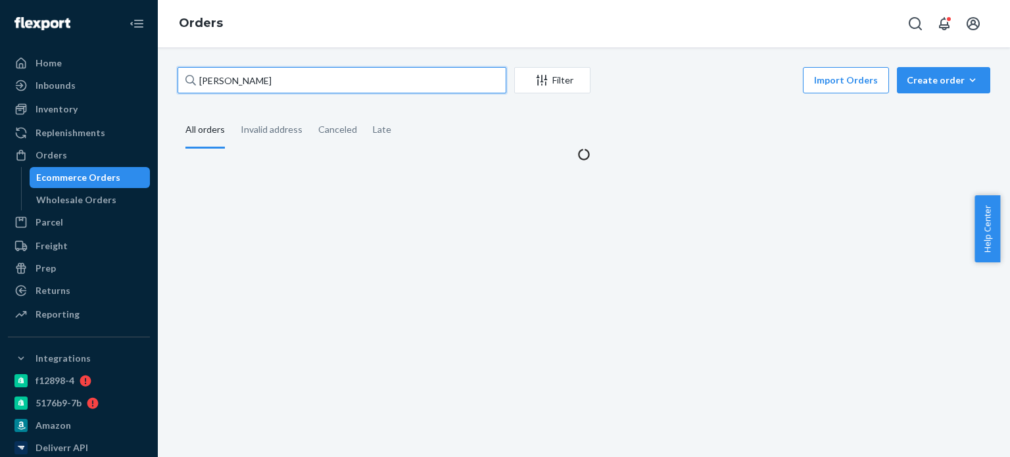  I want to click on a: 5176b9-7b, so click(79, 403).